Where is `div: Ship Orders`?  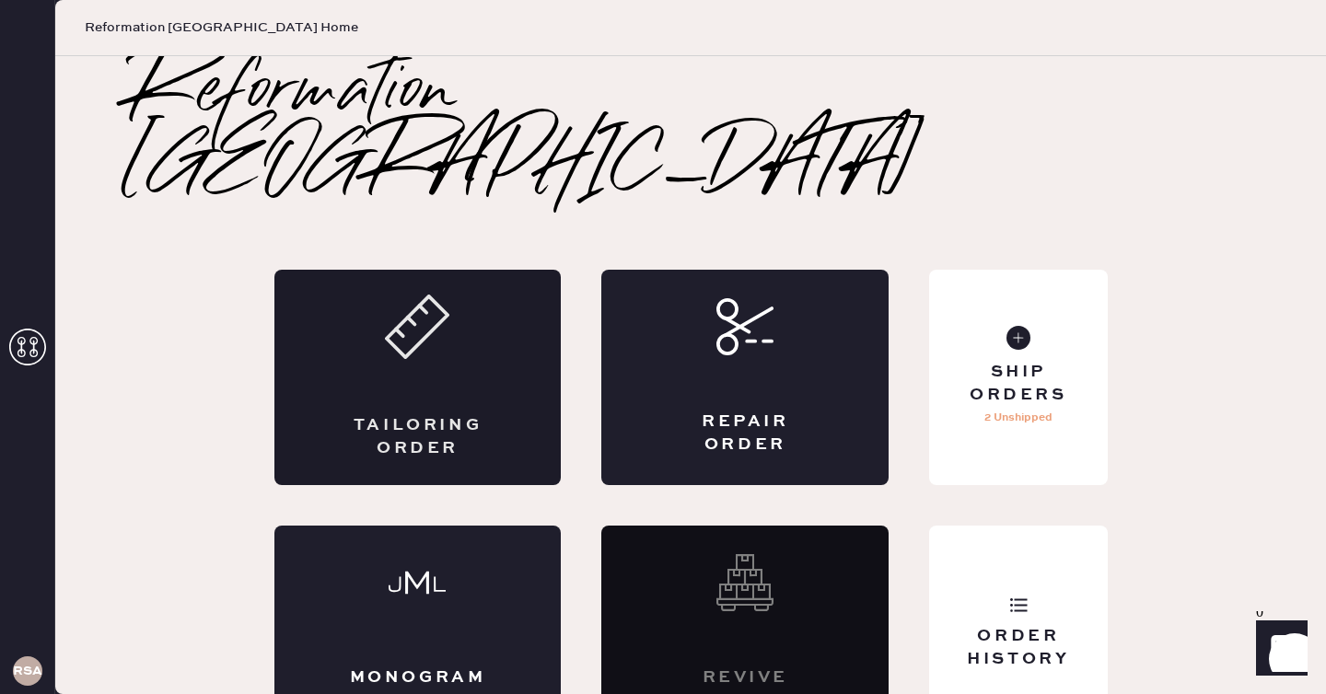
div: Ship Orders is located at coordinates (1018, 384).